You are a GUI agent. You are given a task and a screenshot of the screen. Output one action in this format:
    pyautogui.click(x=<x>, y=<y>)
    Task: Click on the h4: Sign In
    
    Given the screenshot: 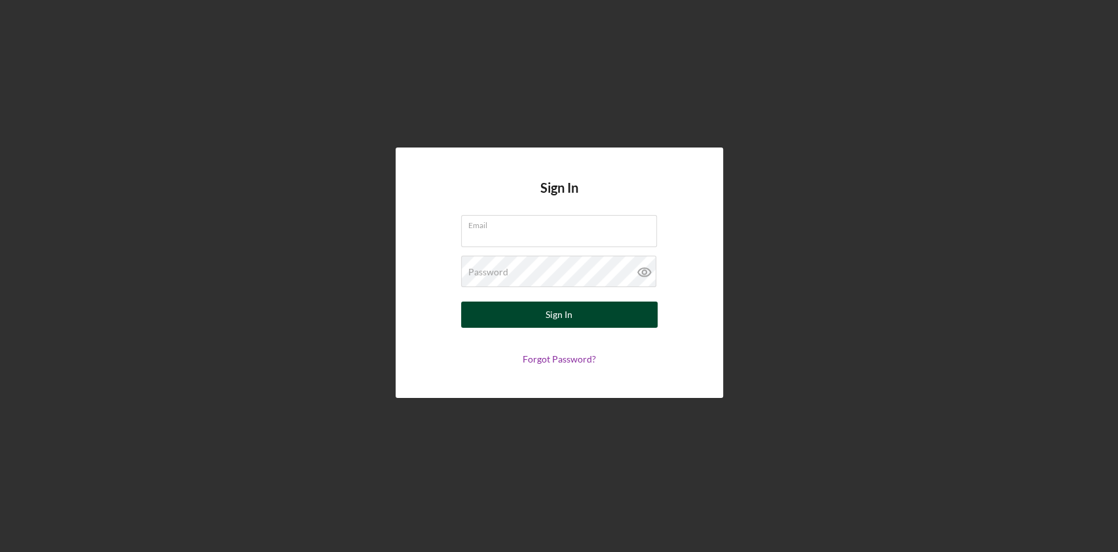 What is the action you would take?
    pyautogui.click(x=560, y=197)
    